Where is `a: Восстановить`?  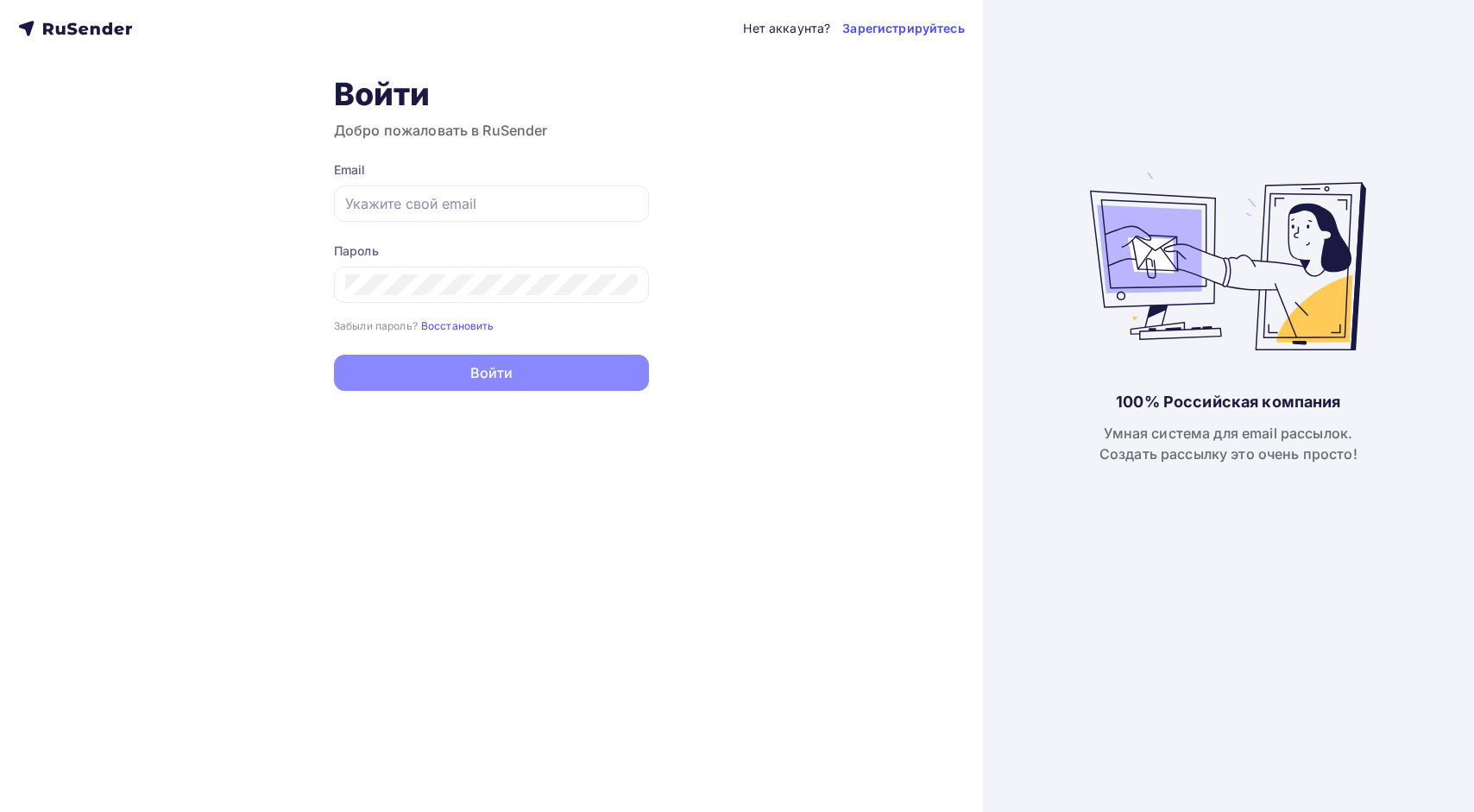
a: Восстановить is located at coordinates (457, 324).